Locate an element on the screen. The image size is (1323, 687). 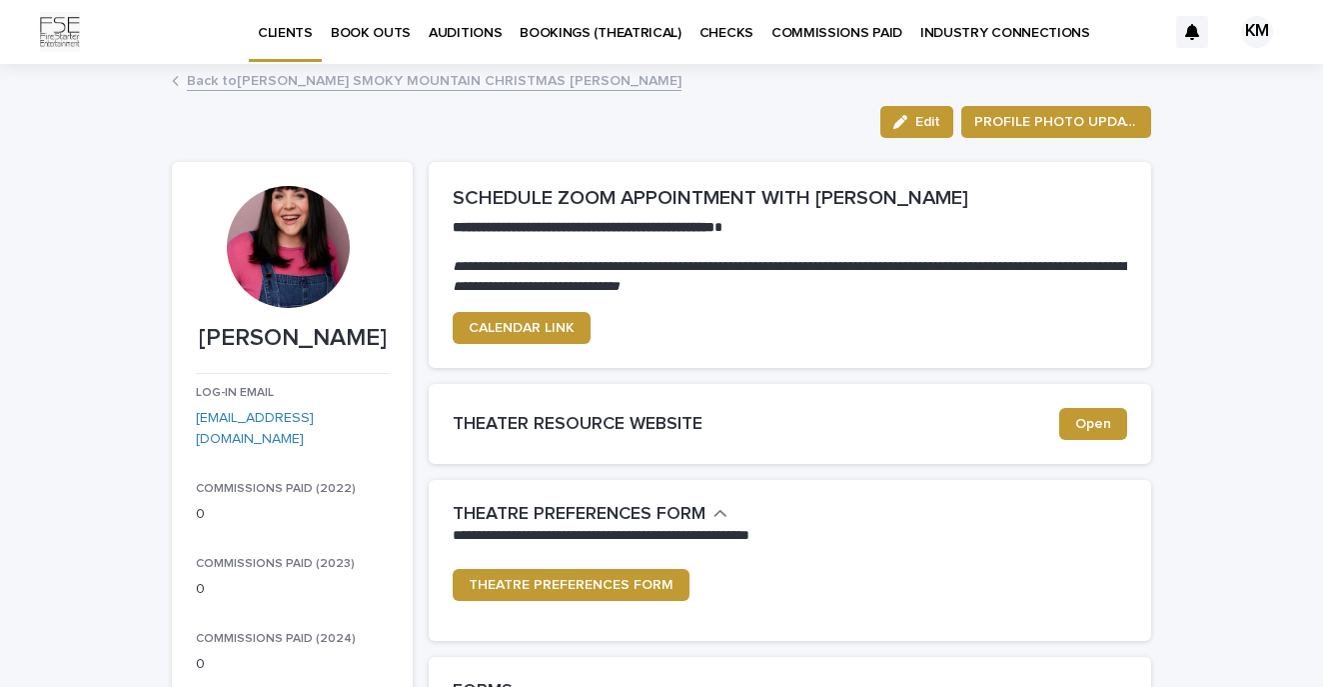
button: THEATRE PREFERENCES FORM is located at coordinates (590, 515).